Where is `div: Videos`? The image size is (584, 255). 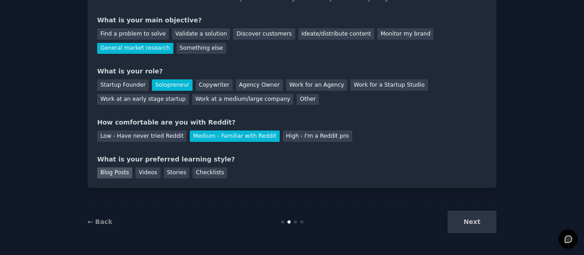
div: Videos is located at coordinates (148, 173).